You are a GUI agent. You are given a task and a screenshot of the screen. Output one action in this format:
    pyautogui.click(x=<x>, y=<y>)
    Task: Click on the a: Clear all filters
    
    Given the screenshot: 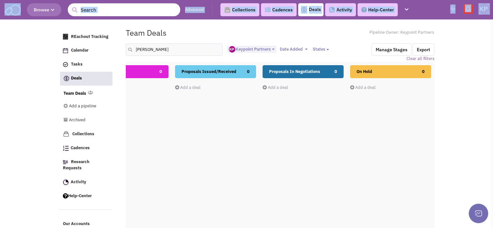 What is the action you would take?
    pyautogui.click(x=420, y=59)
    